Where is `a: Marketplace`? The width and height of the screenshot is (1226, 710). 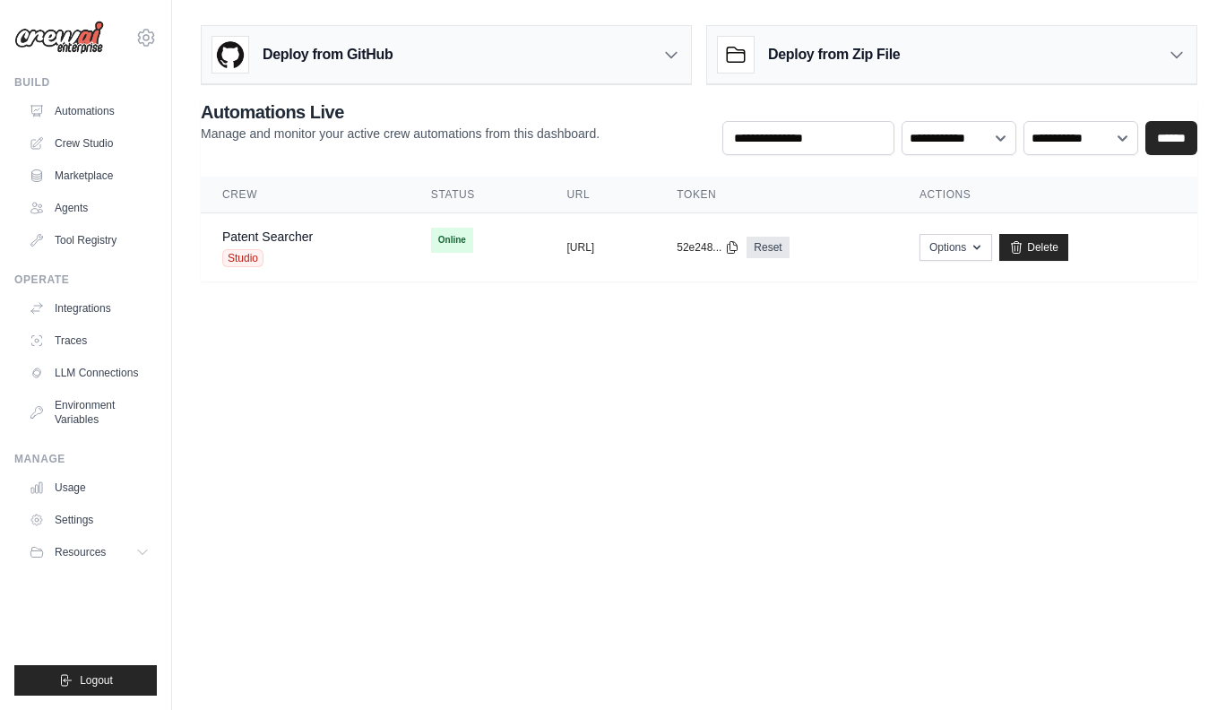
a: Marketplace is located at coordinates (89, 176).